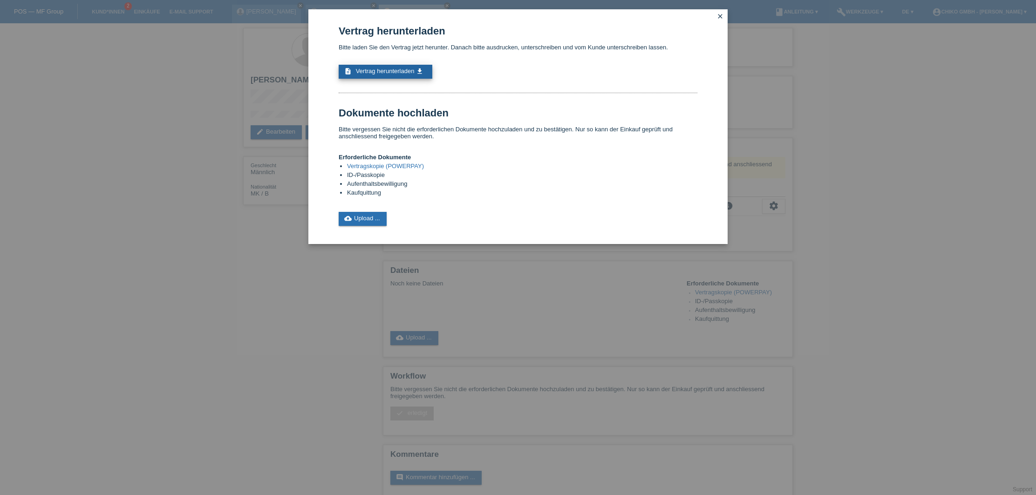  Describe the element at coordinates (420, 71) in the screenshot. I see `i: get_app` at that location.